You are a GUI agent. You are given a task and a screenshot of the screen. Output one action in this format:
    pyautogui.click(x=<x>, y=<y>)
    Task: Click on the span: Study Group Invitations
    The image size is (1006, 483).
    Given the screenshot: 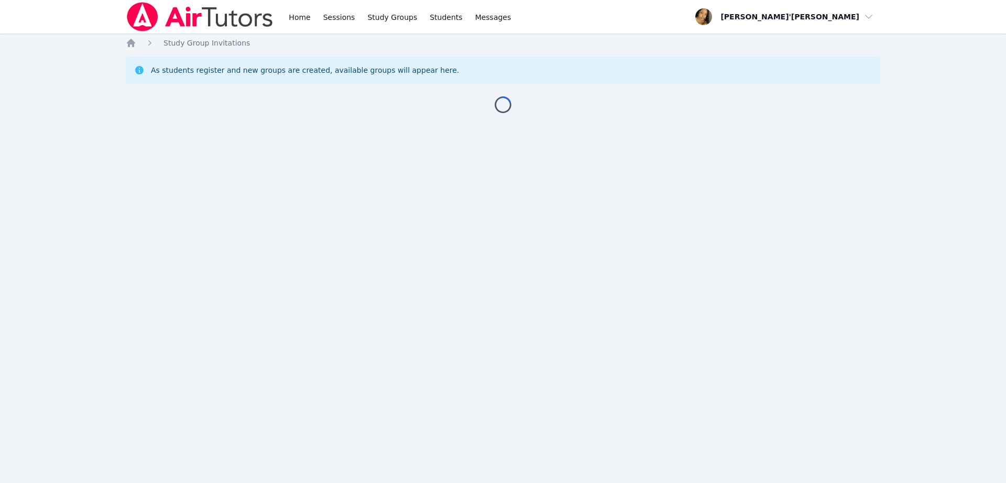 What is the action you would take?
    pyautogui.click(x=206, y=43)
    